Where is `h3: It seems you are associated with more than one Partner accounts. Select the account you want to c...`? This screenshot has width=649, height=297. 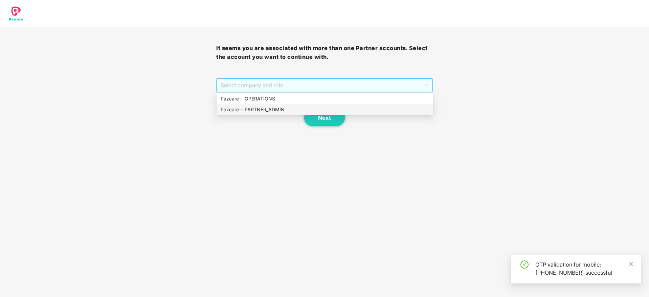
h3: It seems you are associated with more than one Partner accounts. Select the account you want to c... is located at coordinates (324, 52).